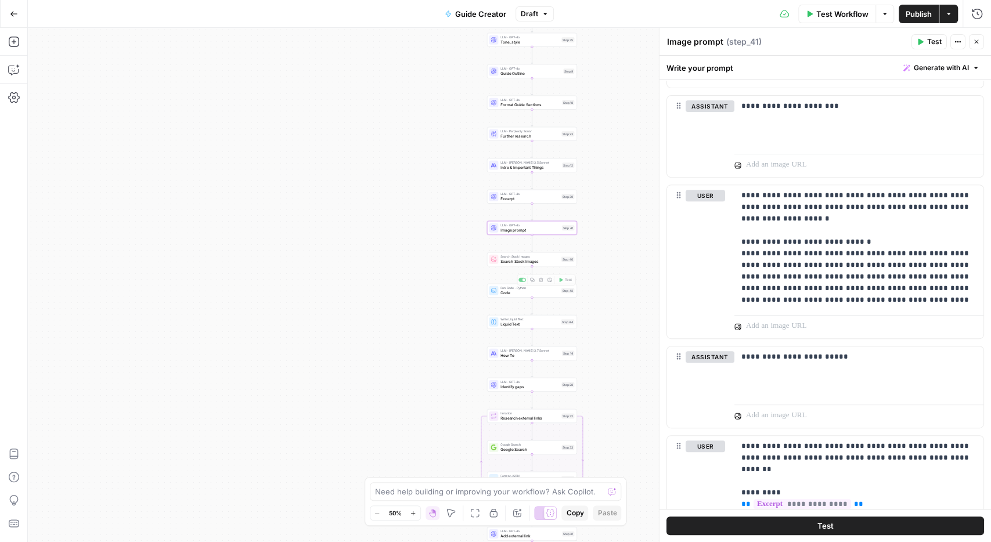  Describe the element at coordinates (532, 385) in the screenshot. I see `div: LLM · GPT-4oIdentify gapsStep 28` at that location.